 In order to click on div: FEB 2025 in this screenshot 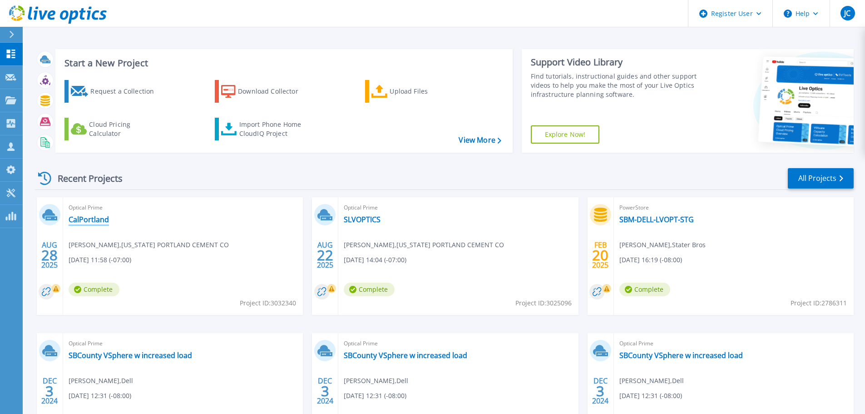, I will do `click(600, 255)`.